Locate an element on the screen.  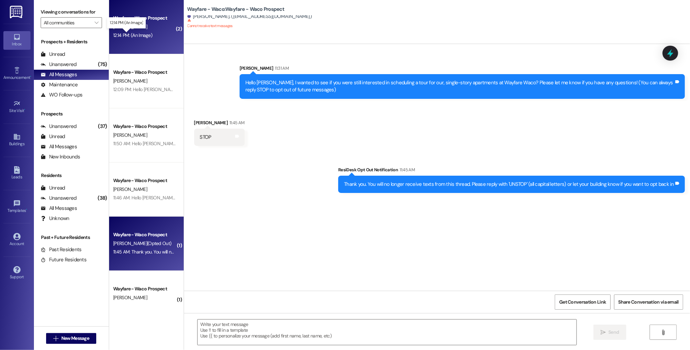
div: Maintenance is located at coordinates (59, 85).